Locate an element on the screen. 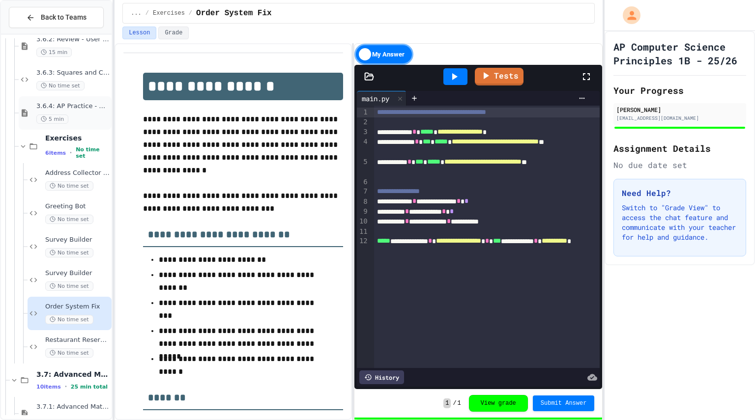 This screenshot has height=420, width=755. button: Lesson is located at coordinates (139, 33).